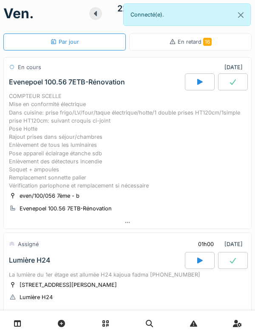 This screenshot has width=255, height=336. What do you see at coordinates (29, 67) in the screenshot?
I see `div: En cours` at bounding box center [29, 67].